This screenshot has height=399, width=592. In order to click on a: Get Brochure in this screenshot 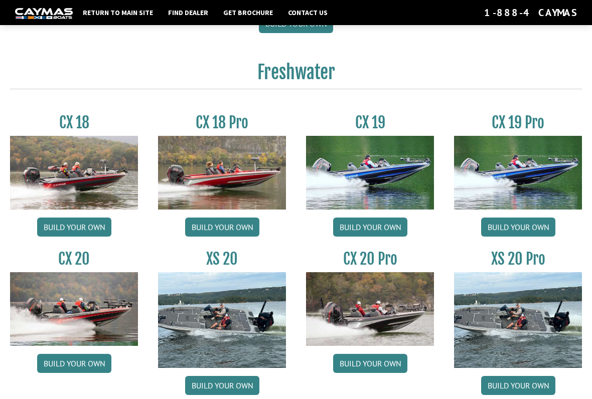, I will do `click(248, 13)`.